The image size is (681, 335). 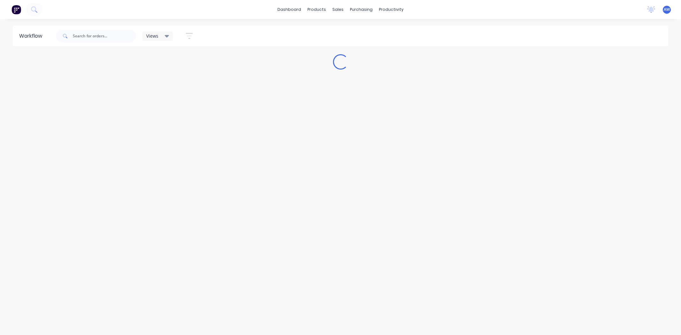 What do you see at coordinates (104, 36) in the screenshot?
I see `input: Search for orders...` at bounding box center [104, 36].